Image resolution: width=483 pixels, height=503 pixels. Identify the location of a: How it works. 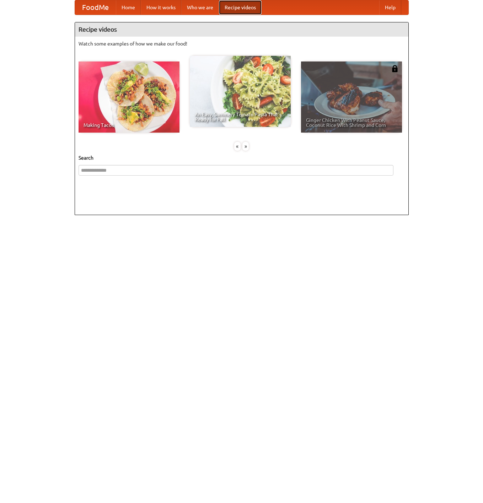
(161, 7).